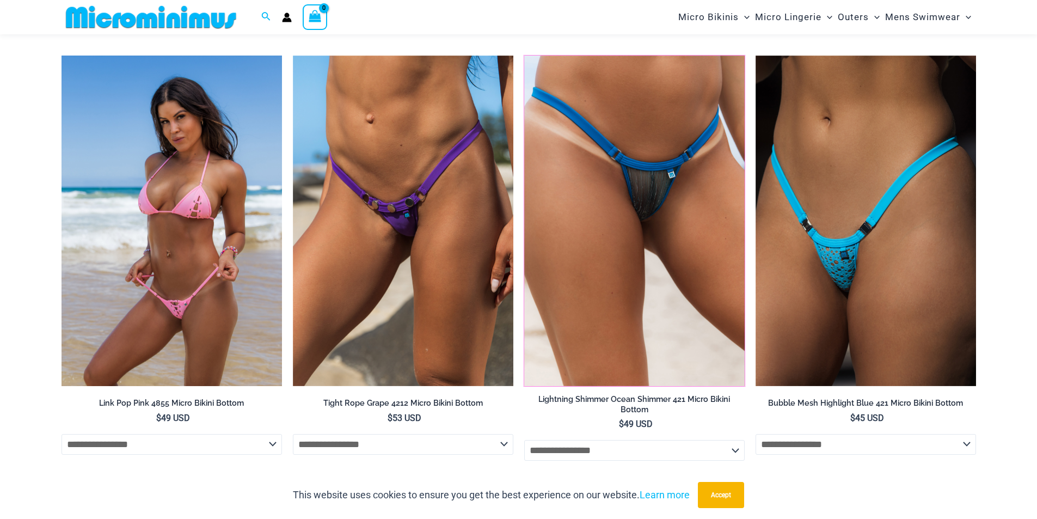 Image resolution: width=1037 pixels, height=519 pixels. What do you see at coordinates (721, 495) in the screenshot?
I see `button: Accept` at bounding box center [721, 495].